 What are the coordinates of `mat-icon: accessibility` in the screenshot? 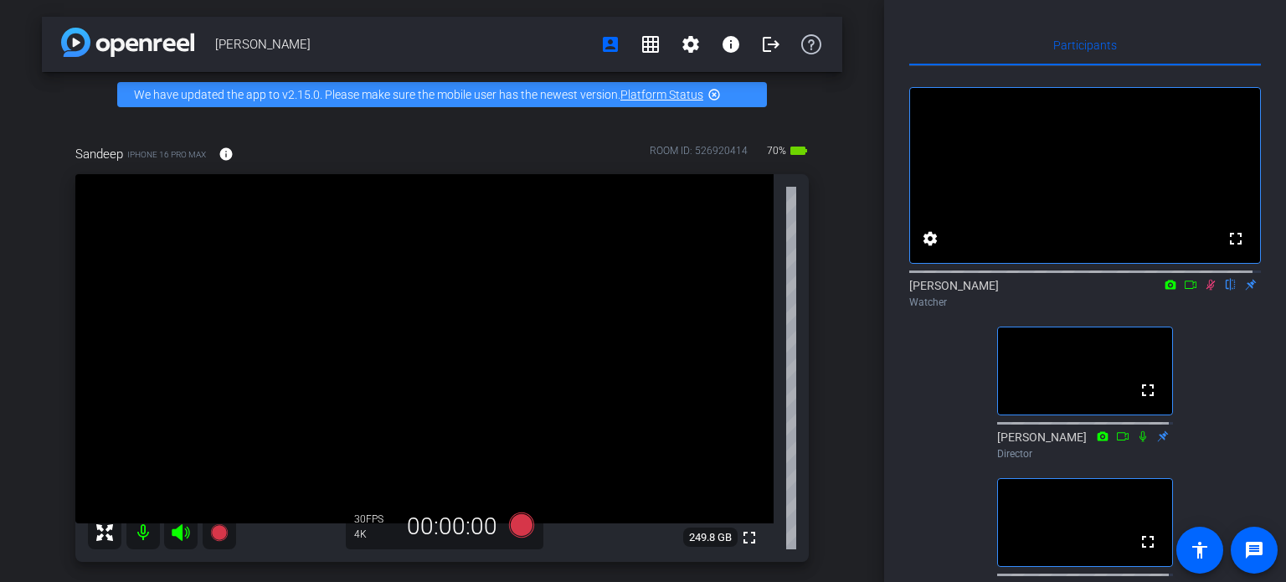 It's located at (1200, 550).